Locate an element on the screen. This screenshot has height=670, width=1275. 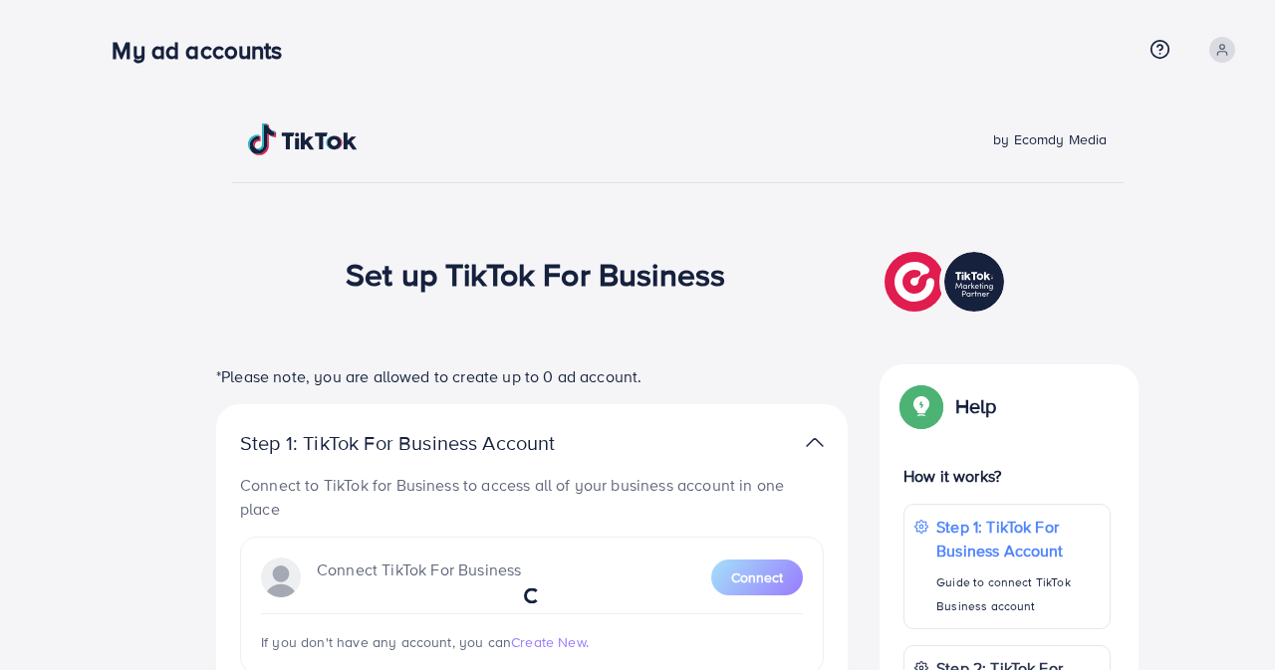
p: How it works? is located at coordinates (1007, 476).